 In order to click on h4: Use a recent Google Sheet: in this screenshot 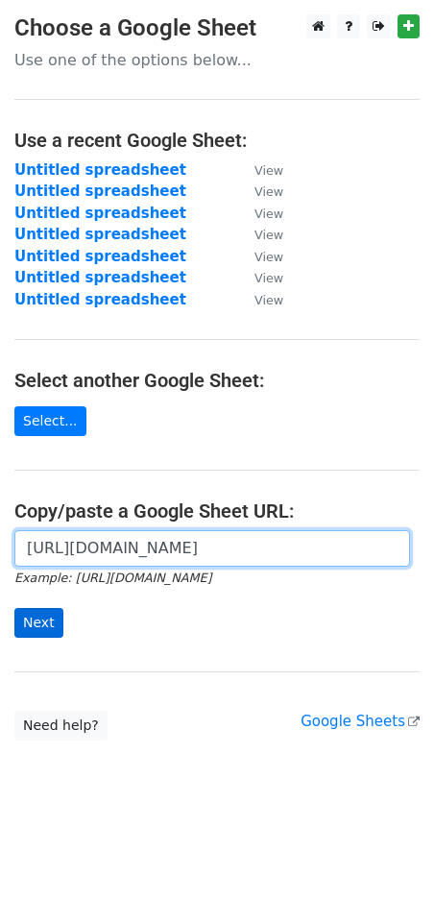, I will do `click(217, 140)`.